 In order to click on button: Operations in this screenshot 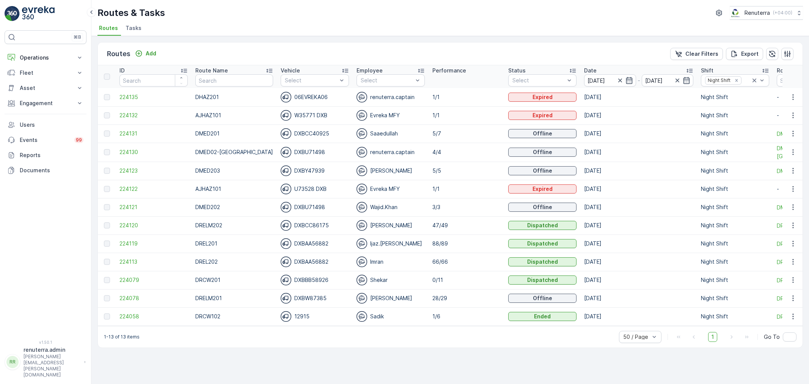, I will do `click(46, 58)`.